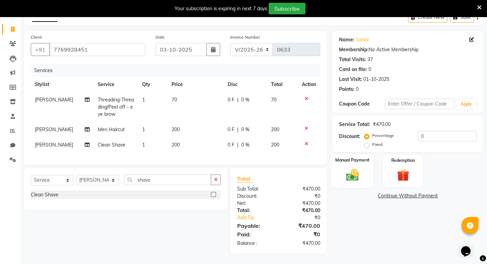 The width and height of the screenshot is (487, 264). I want to click on th: Service, so click(116, 84).